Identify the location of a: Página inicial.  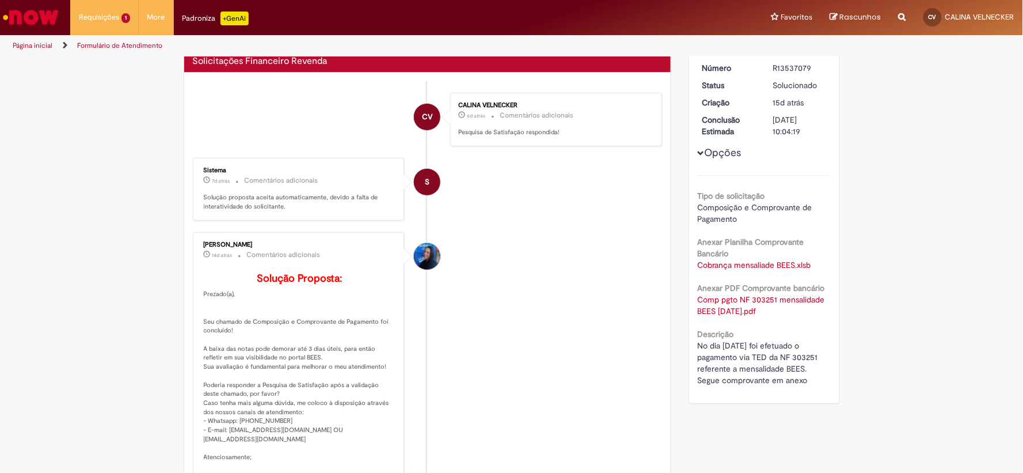
(32, 45).